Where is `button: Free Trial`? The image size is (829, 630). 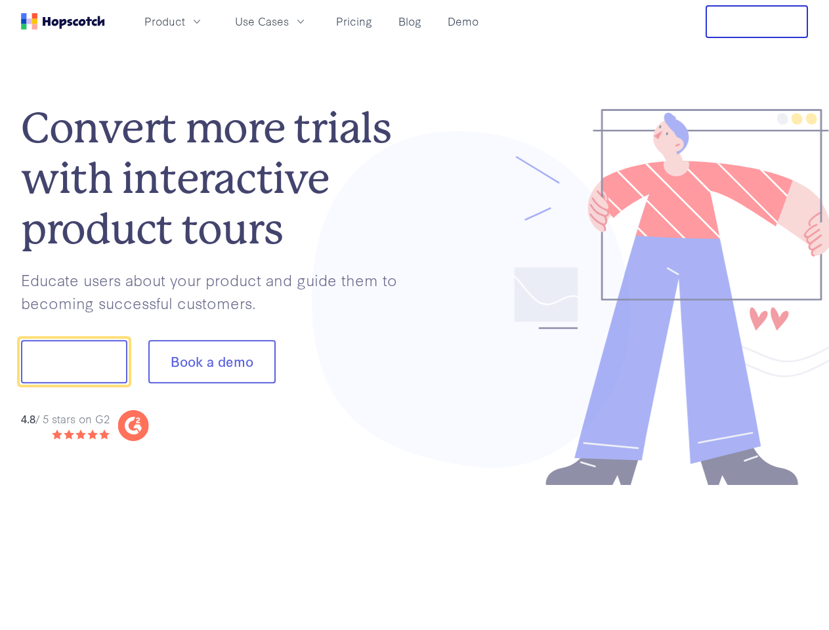
button: Free Trial is located at coordinates (757, 22).